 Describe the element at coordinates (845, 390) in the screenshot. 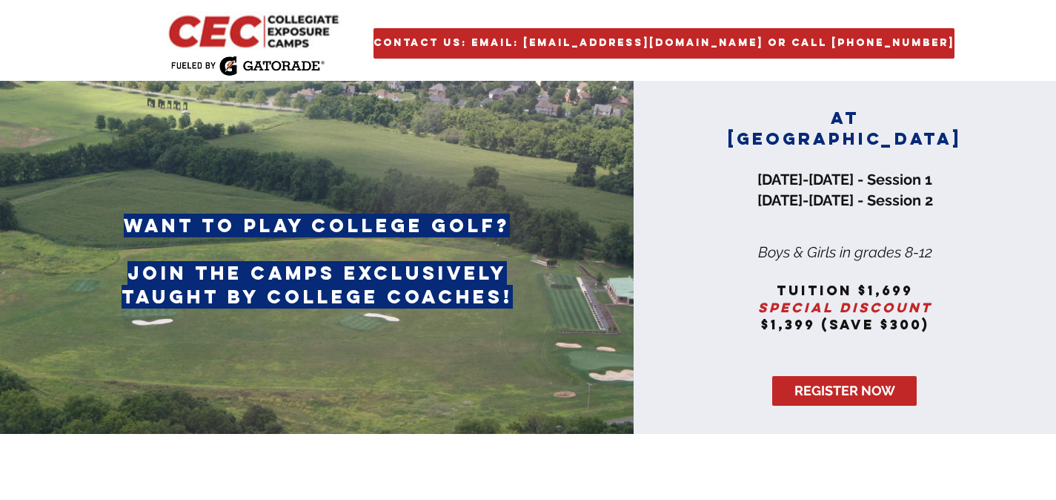

I see `span: REGISTER NOW` at that location.